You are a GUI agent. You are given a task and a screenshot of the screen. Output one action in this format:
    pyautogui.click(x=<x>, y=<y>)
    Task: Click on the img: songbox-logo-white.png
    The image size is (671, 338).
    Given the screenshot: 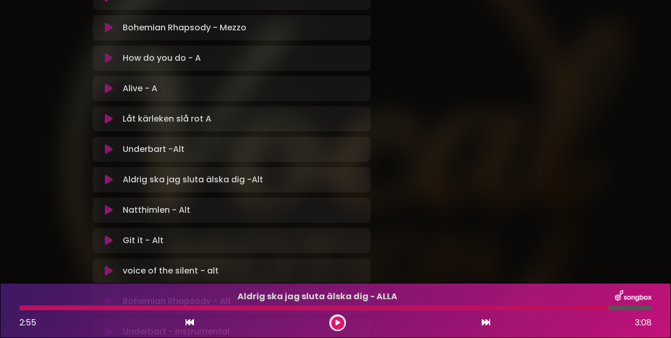 What is the action you would take?
    pyautogui.click(x=633, y=297)
    